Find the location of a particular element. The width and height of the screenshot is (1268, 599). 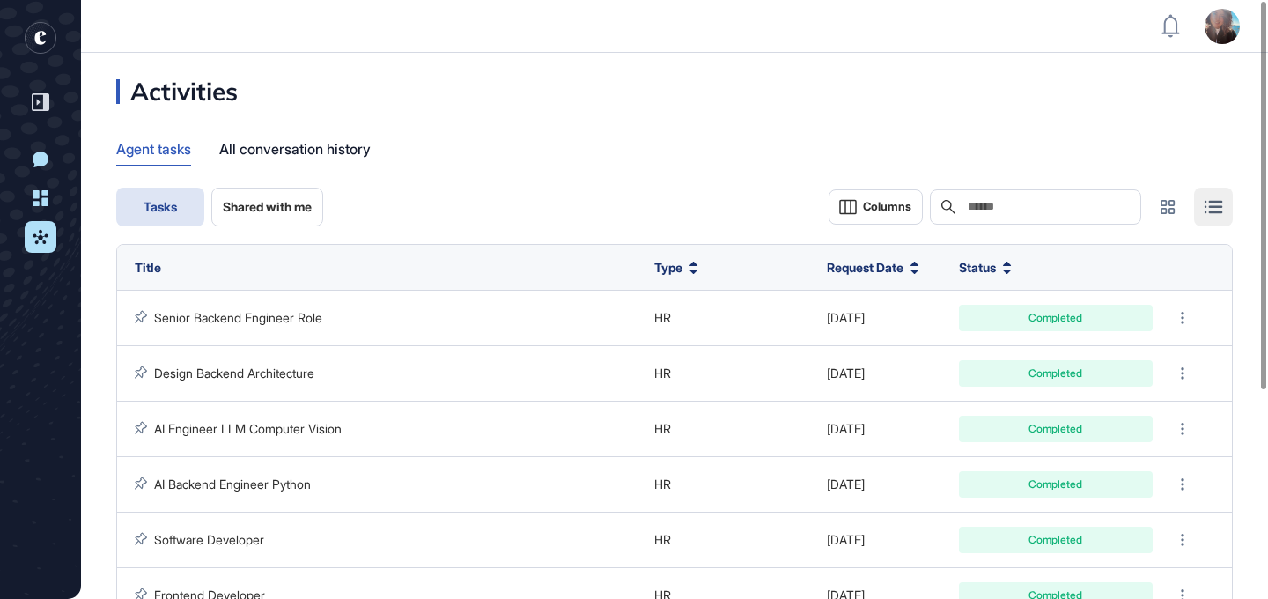

span: Status is located at coordinates (977, 267).